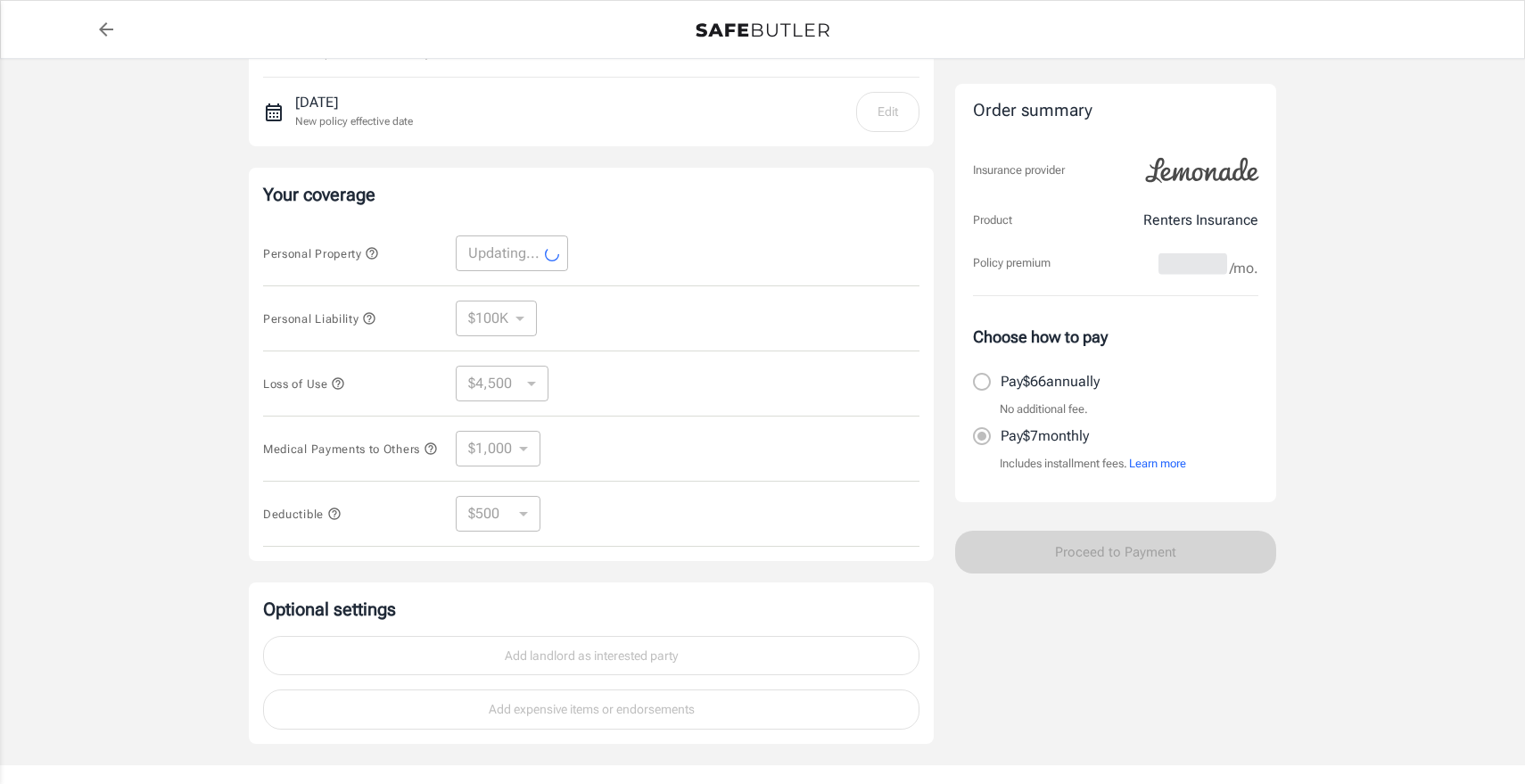 This screenshot has width=1525, height=784. Describe the element at coordinates (591, 609) in the screenshot. I see `p: Optional settings` at that location.